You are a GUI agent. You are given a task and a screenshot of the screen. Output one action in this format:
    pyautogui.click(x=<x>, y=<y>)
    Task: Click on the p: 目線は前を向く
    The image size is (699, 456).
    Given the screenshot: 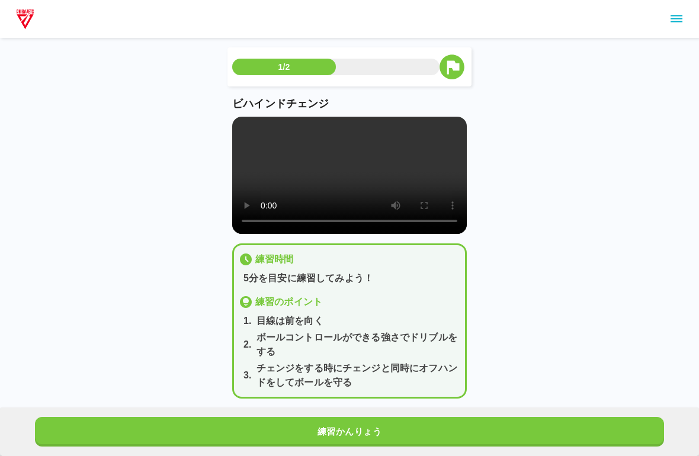 What is the action you would take?
    pyautogui.click(x=290, y=321)
    